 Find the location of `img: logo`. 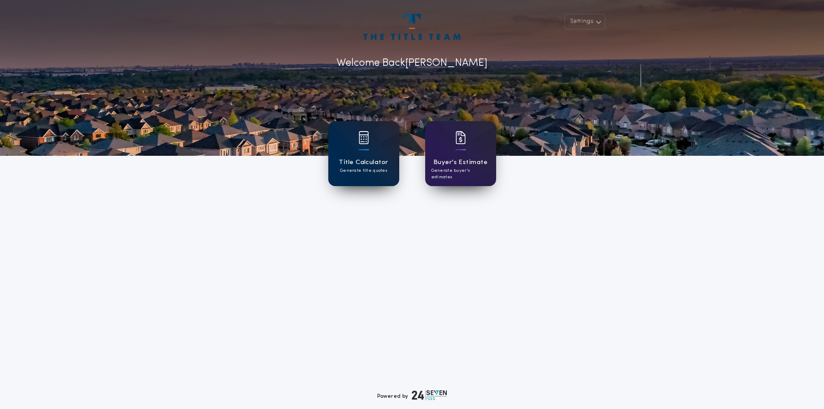

img: logo is located at coordinates (430, 395).